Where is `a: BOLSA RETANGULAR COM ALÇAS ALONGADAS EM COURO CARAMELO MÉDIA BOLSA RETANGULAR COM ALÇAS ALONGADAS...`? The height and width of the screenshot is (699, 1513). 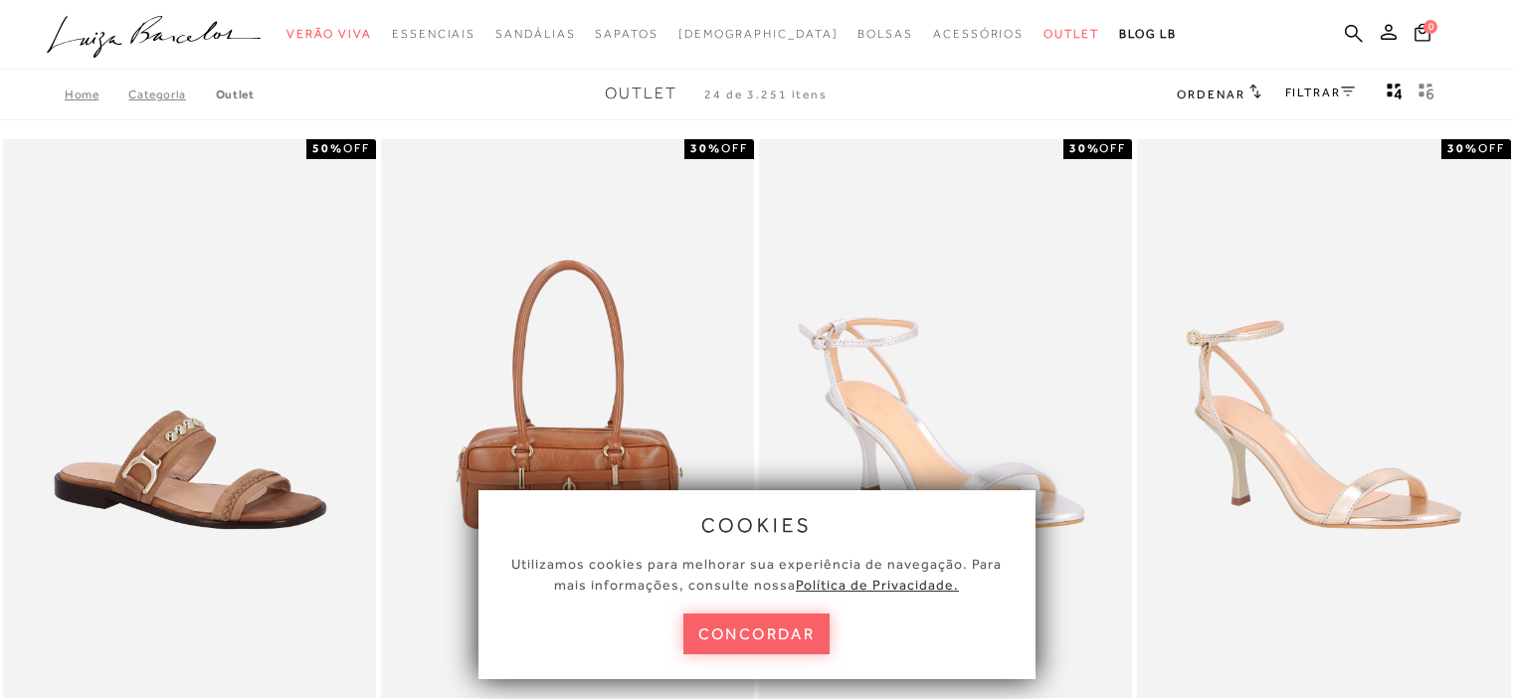
a: BOLSA RETANGULAR COM ALÇAS ALONGADAS EM COURO CARAMELO MÉDIA BOLSA RETANGULAR COM ALÇAS ALONGADAS... is located at coordinates (567, 419).